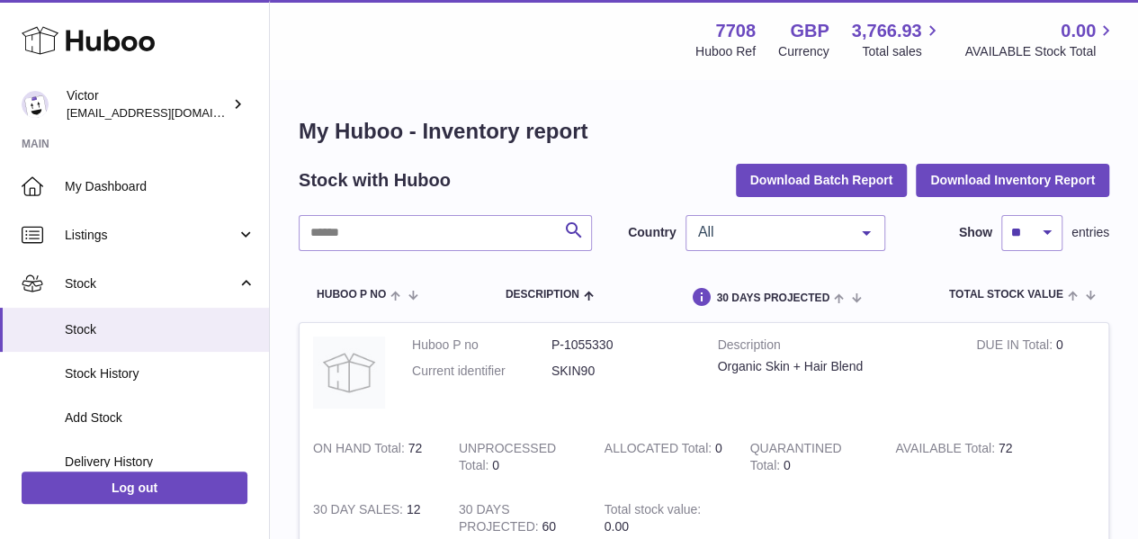 This screenshot has width=1138, height=539. Describe the element at coordinates (735, 31) in the screenshot. I see `strong: 7708` at that location.